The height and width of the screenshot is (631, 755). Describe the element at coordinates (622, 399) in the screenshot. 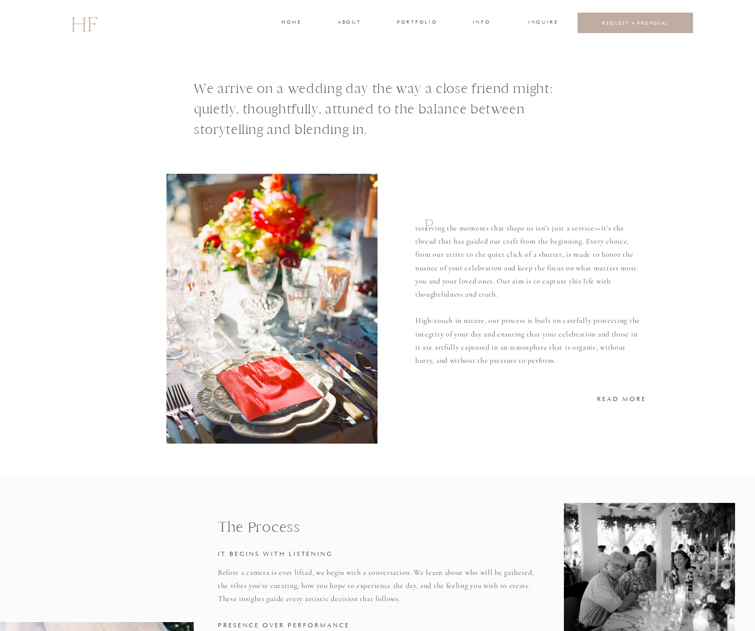

I see `h3: READ MORE` at that location.